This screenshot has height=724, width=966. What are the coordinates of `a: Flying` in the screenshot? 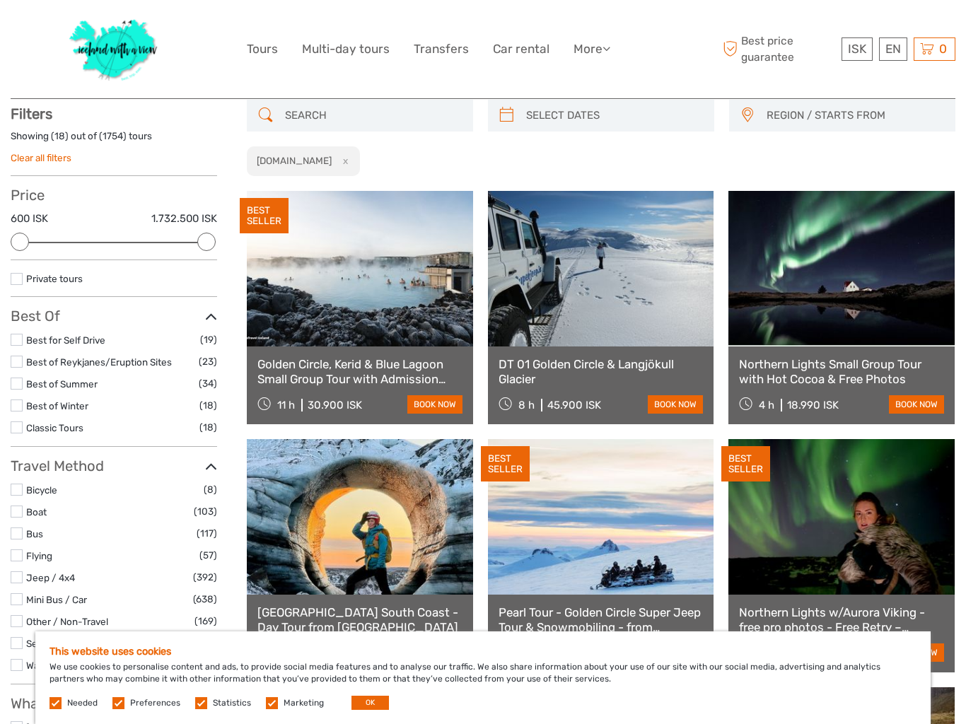 It's located at (39, 556).